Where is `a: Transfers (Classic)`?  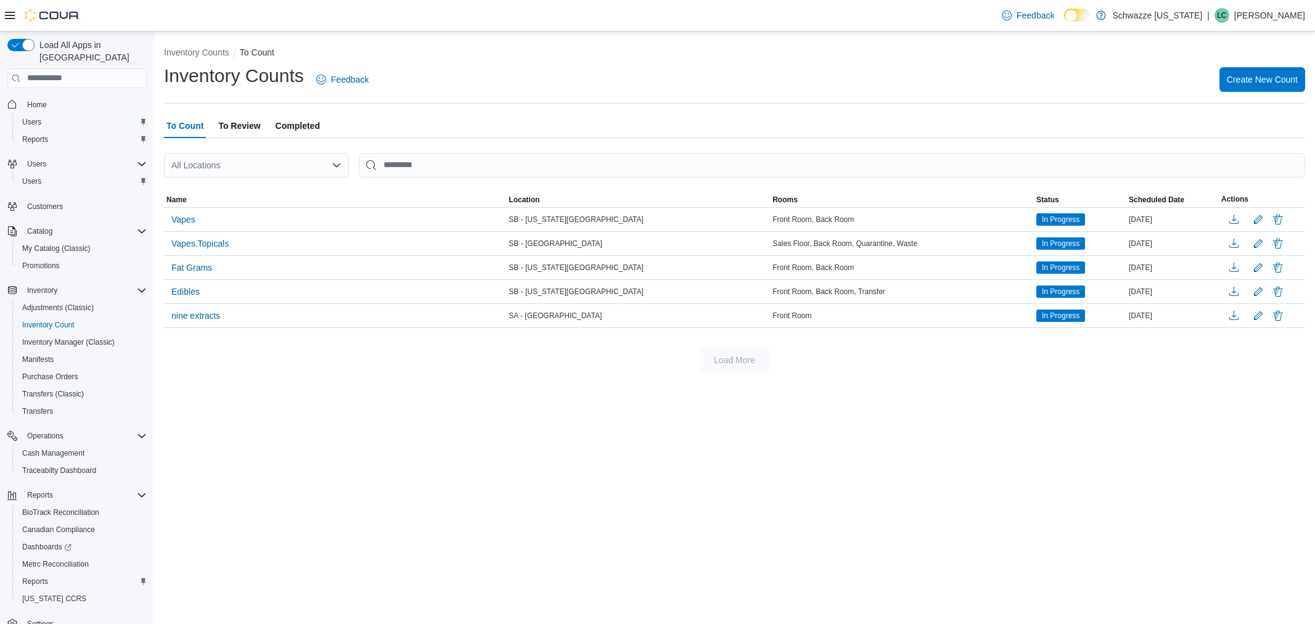 a: Transfers (Classic) is located at coordinates (53, 394).